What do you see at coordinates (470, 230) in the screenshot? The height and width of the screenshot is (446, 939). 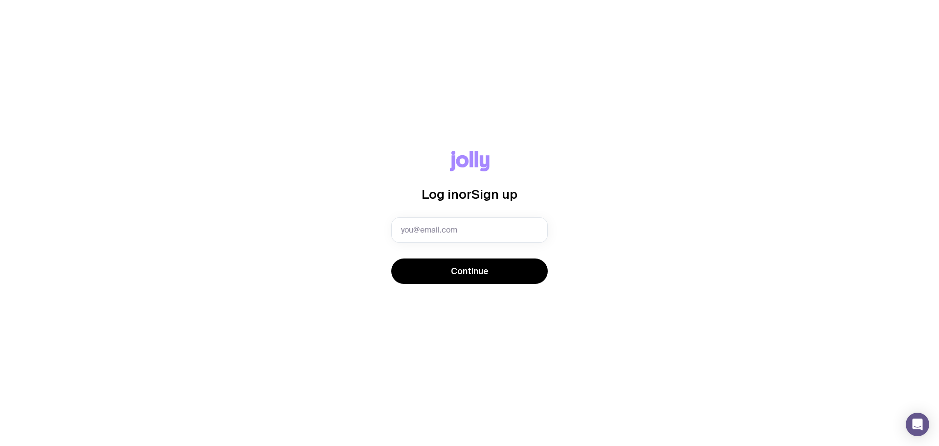 I see `input: you@email.com` at bounding box center [470, 230].